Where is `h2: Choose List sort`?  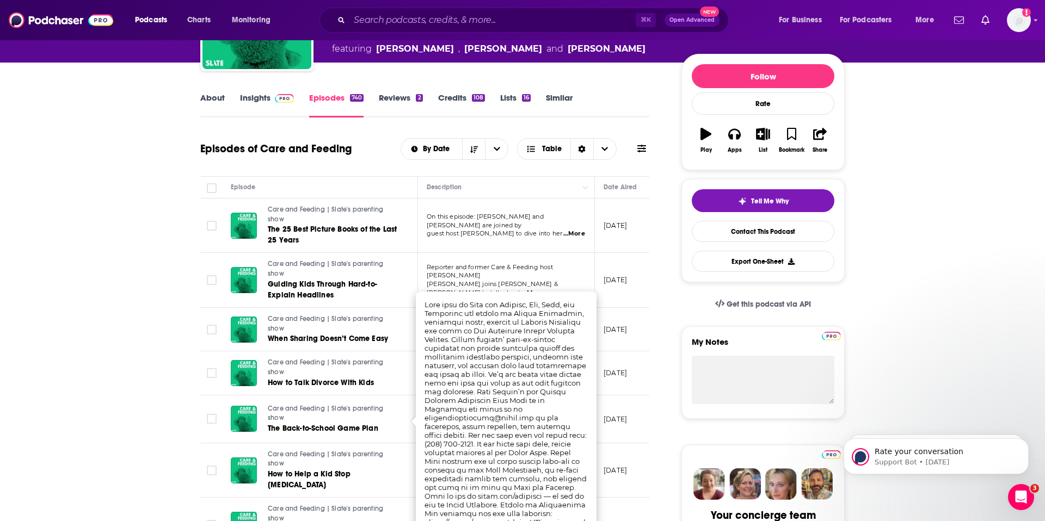
h2: Choose List sort is located at coordinates (454, 149).